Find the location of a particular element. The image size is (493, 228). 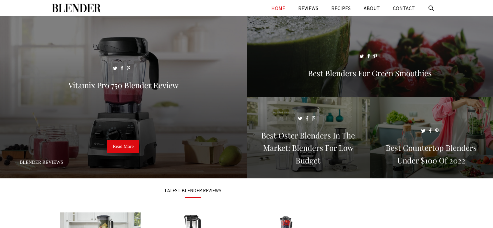

a: Blender Reviews is located at coordinates (41, 162).